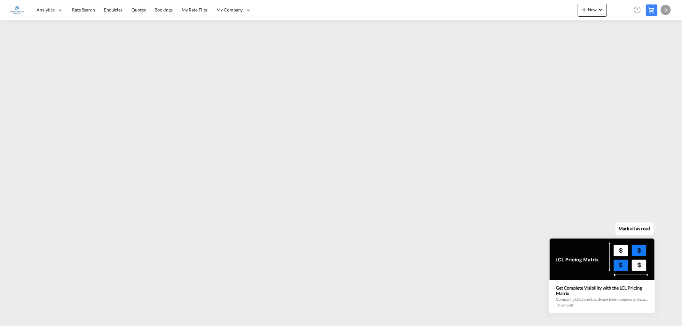 This screenshot has width=682, height=326. What do you see at coordinates (584, 10) in the screenshot?
I see `md-icon: icon-plus 400-fg` at bounding box center [584, 10].